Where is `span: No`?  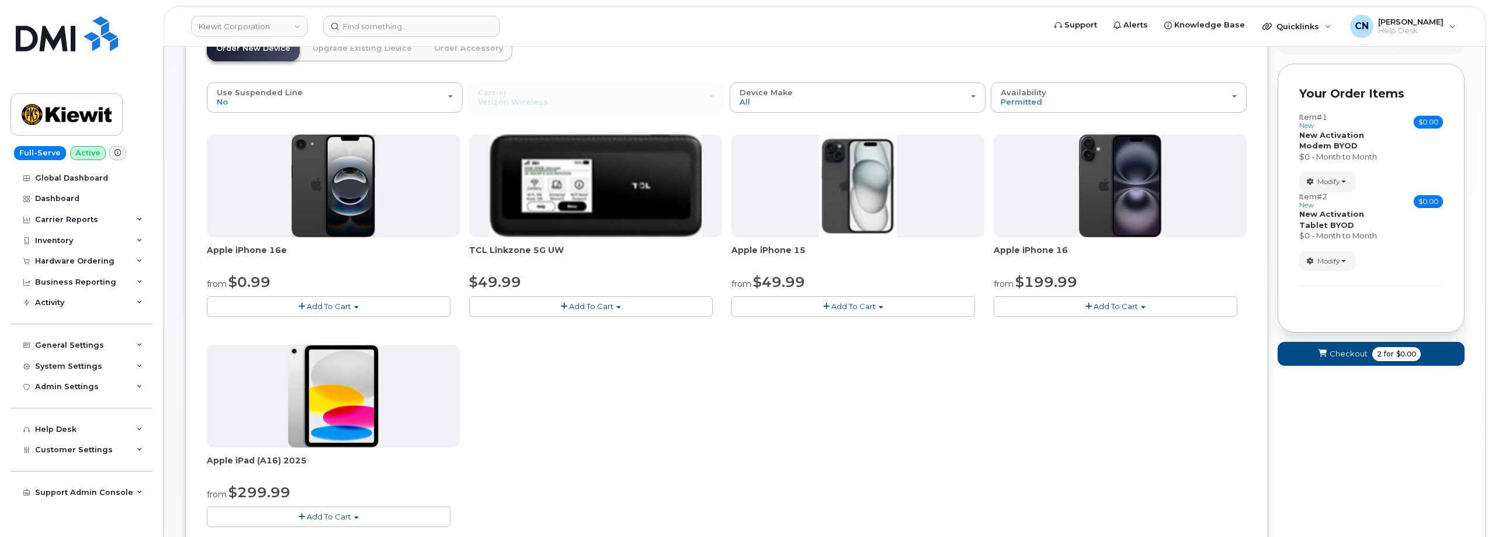
span: No is located at coordinates (222, 102).